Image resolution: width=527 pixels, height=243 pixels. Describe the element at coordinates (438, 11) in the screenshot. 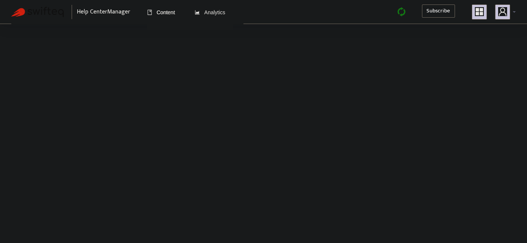

I see `a: Subscribe` at that location.